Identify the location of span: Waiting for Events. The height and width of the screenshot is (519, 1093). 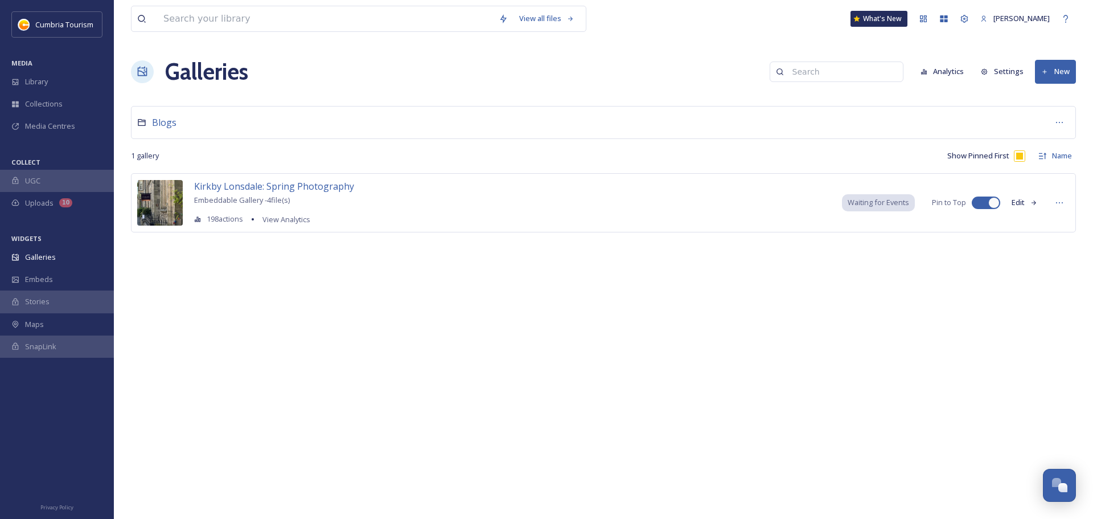
(878, 202).